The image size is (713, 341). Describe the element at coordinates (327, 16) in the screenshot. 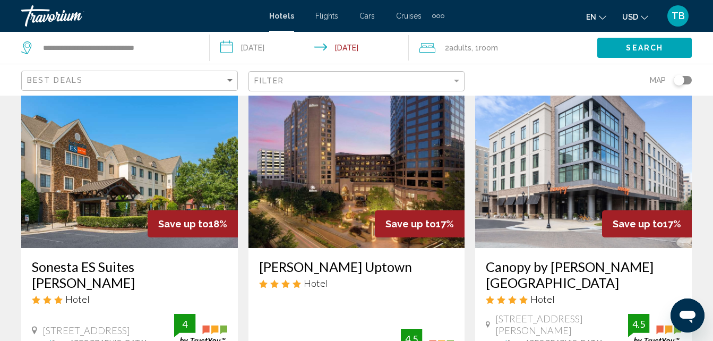

I see `span: Flights` at that location.